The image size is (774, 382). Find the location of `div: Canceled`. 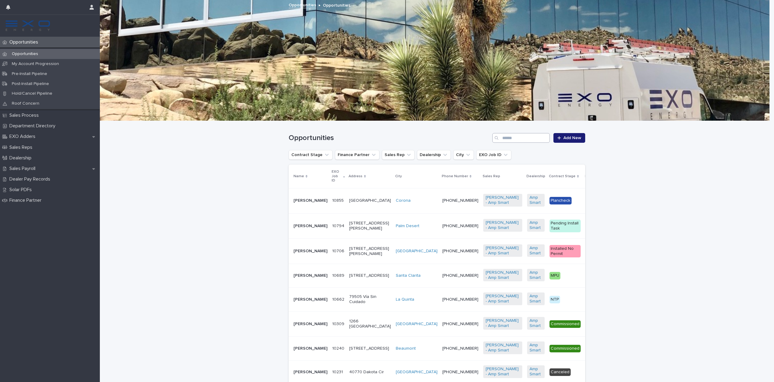

div: Canceled is located at coordinates (560, 372).